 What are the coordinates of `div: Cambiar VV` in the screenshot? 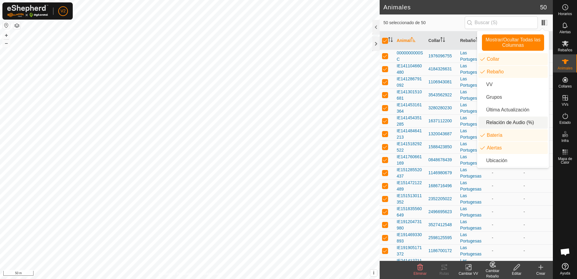 It's located at (468, 273).